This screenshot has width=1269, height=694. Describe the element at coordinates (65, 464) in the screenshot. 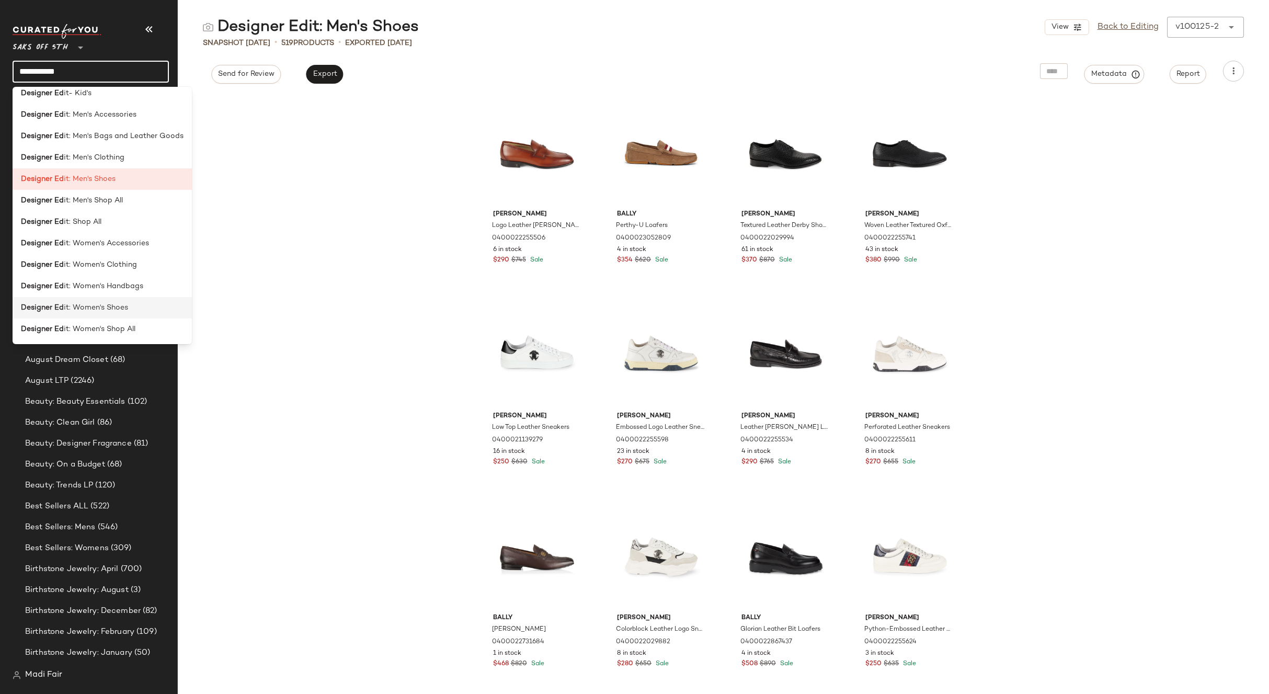

I see `span: Beauty: On a Budget` at that location.